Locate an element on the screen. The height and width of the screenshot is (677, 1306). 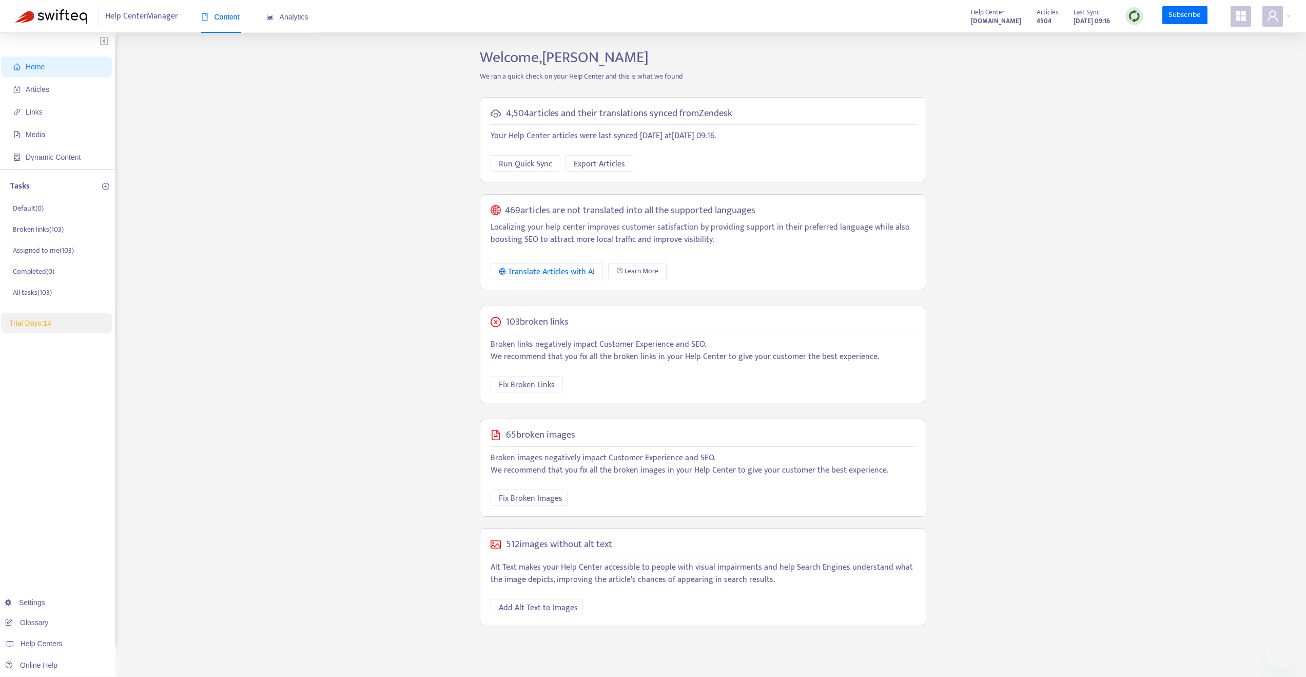
p: All tasks ( 103 ) is located at coordinates (32, 292).